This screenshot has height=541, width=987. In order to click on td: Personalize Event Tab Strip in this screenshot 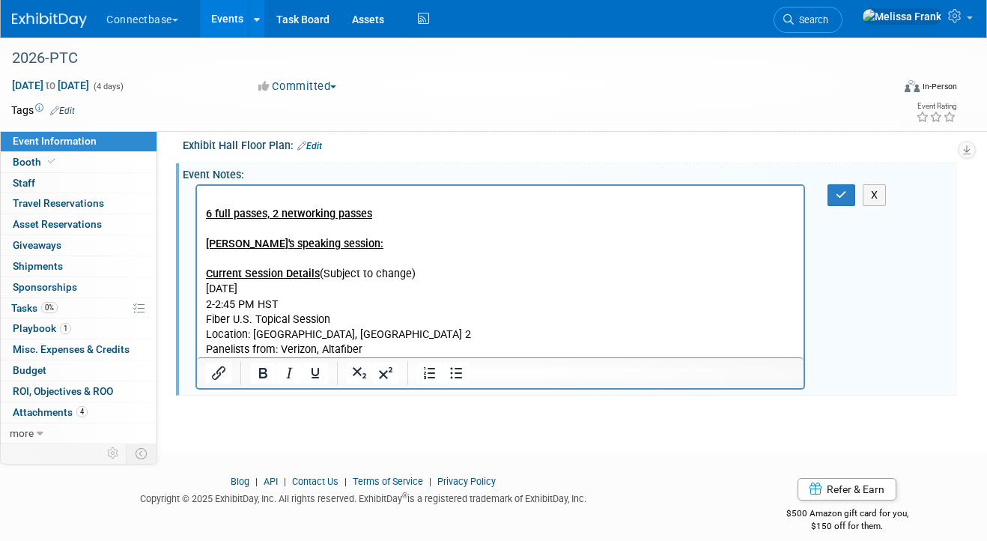, I will do `click(113, 453)`.